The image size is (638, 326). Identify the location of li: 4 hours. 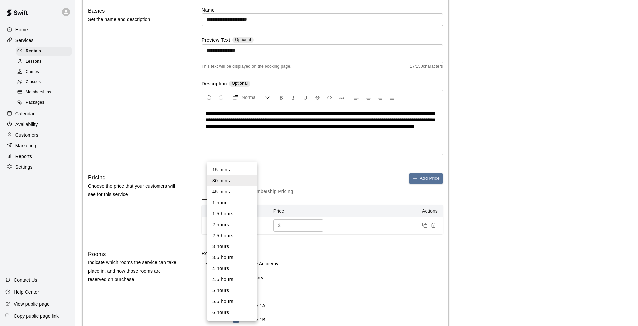
(232, 268).